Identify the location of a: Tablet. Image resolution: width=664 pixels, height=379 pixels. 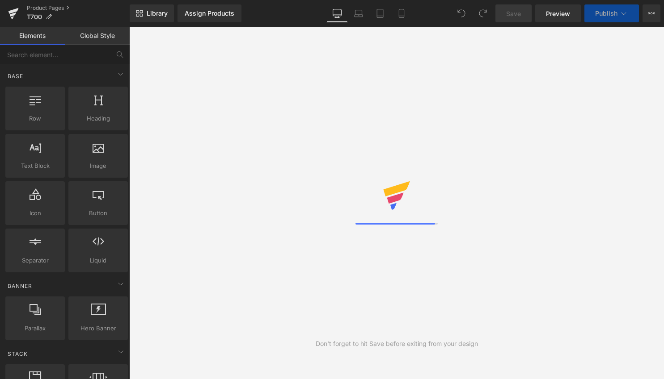
(380, 13).